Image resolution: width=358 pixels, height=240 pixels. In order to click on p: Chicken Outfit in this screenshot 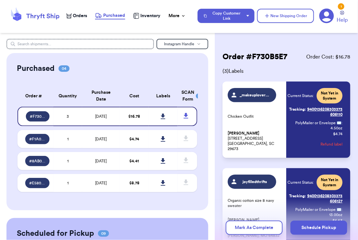, I will do `click(255, 116)`.